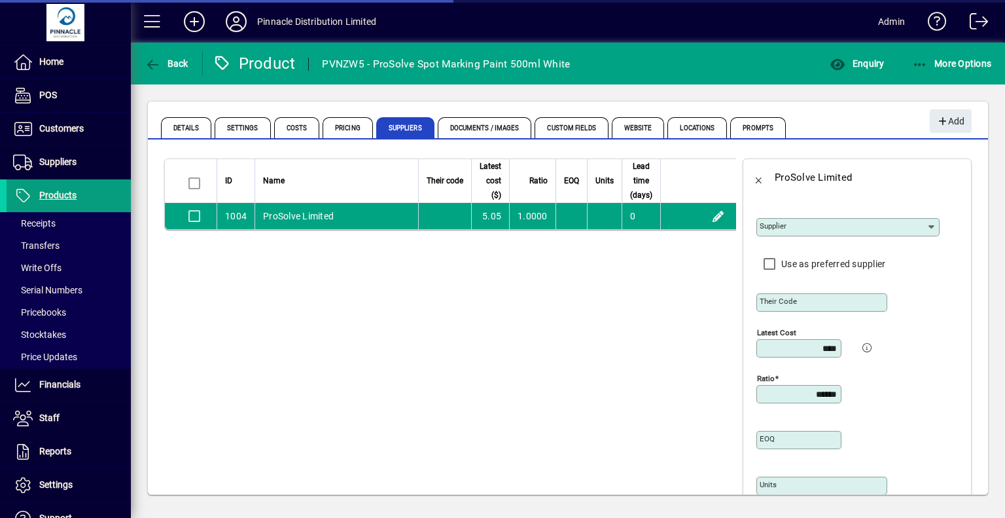  What do you see at coordinates (254, 63) in the screenshot?
I see `div: Product` at bounding box center [254, 63].